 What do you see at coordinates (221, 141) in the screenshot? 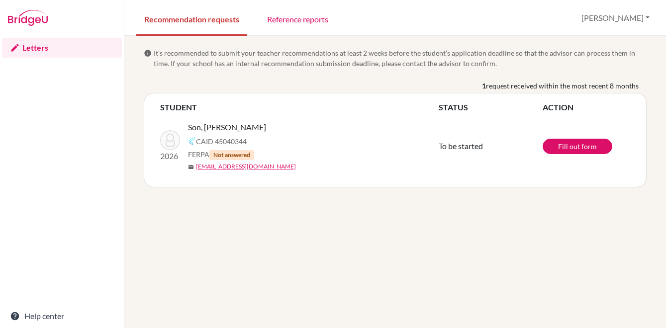
I see `span: CAID 45040344` at bounding box center [221, 141].